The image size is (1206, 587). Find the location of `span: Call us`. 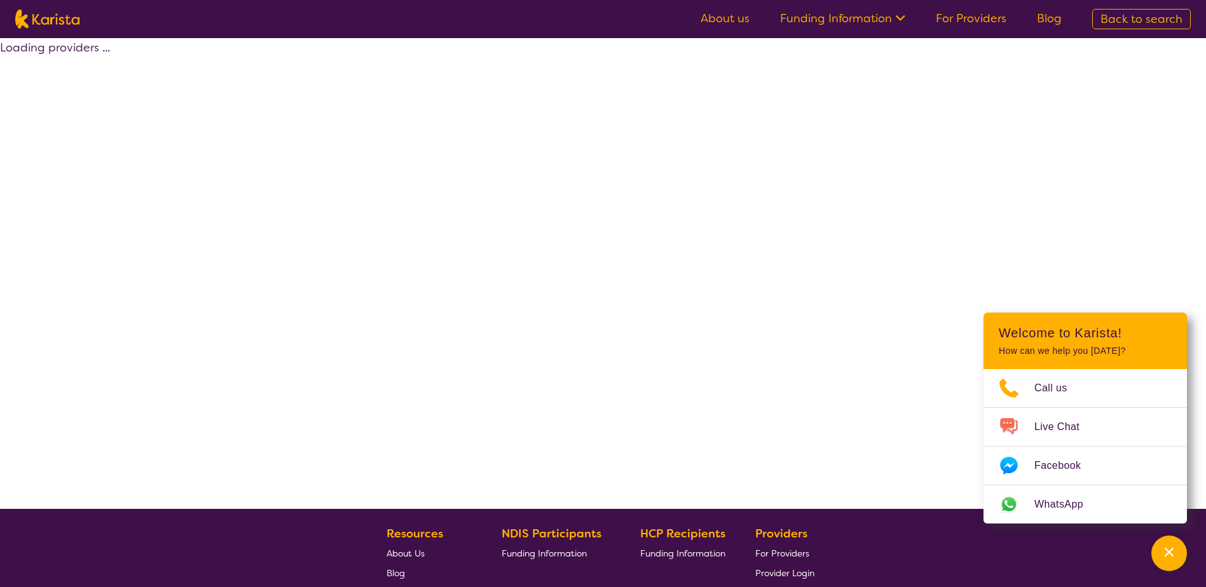

span: Call us is located at coordinates (1059, 388).